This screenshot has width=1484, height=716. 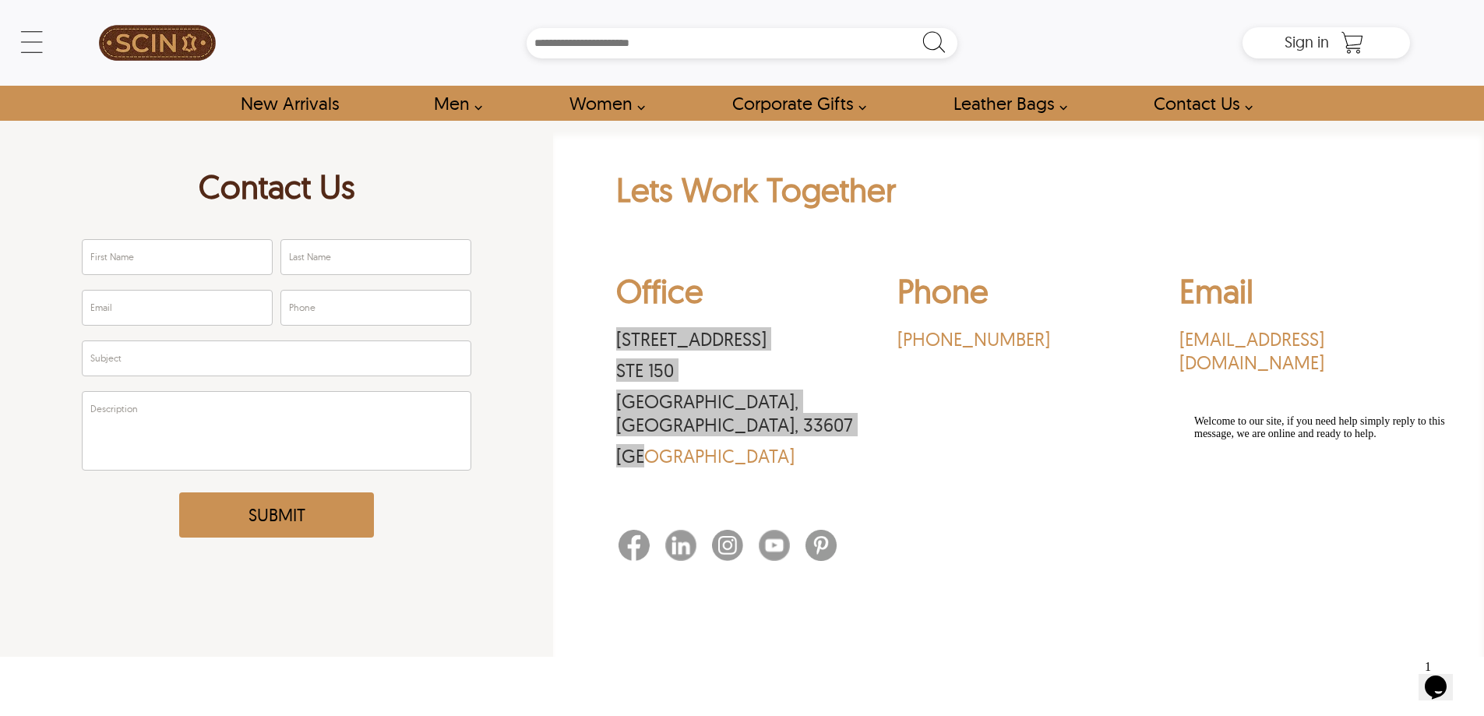 I want to click on div: Facebook, so click(x=642, y=548).